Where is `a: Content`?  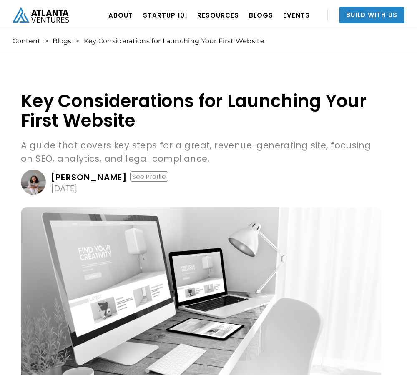
a: Content is located at coordinates (26, 41).